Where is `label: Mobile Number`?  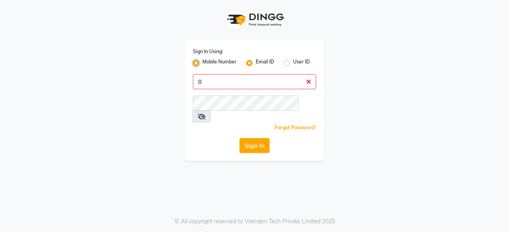 label: Mobile Number is located at coordinates (219, 63).